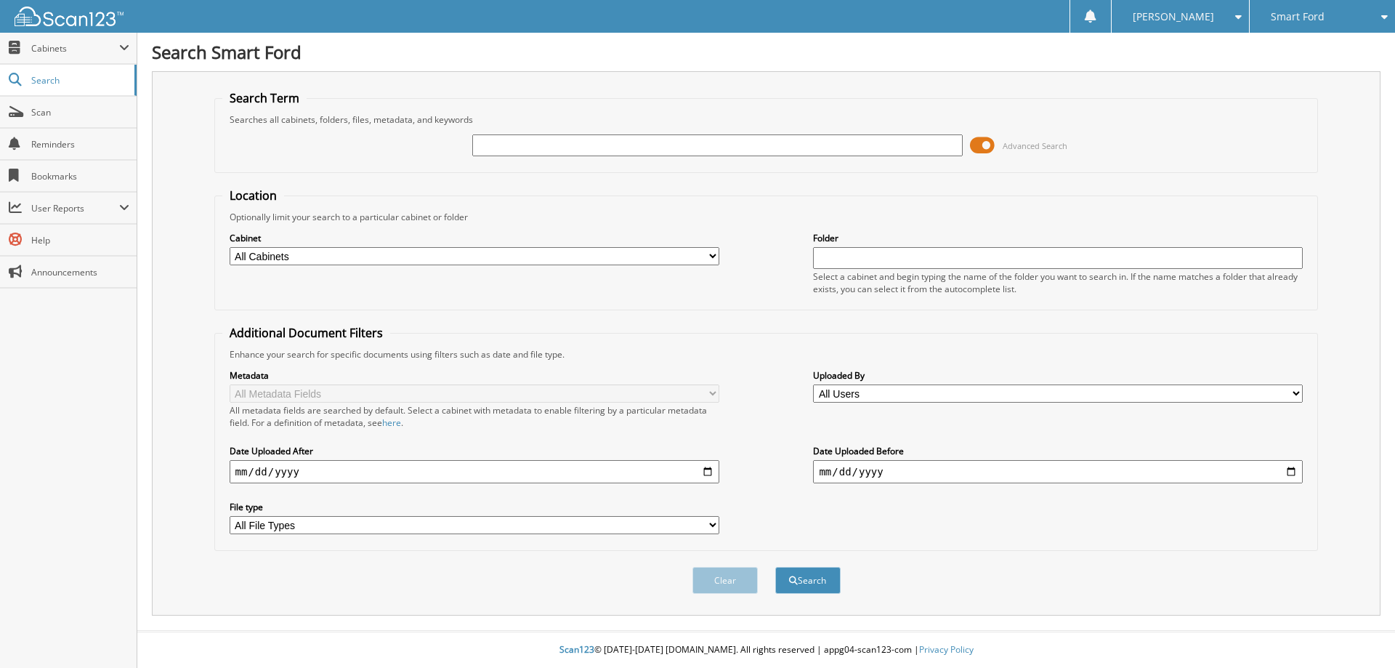 Image resolution: width=1395 pixels, height=668 pixels. I want to click on label: Folder, so click(1058, 238).